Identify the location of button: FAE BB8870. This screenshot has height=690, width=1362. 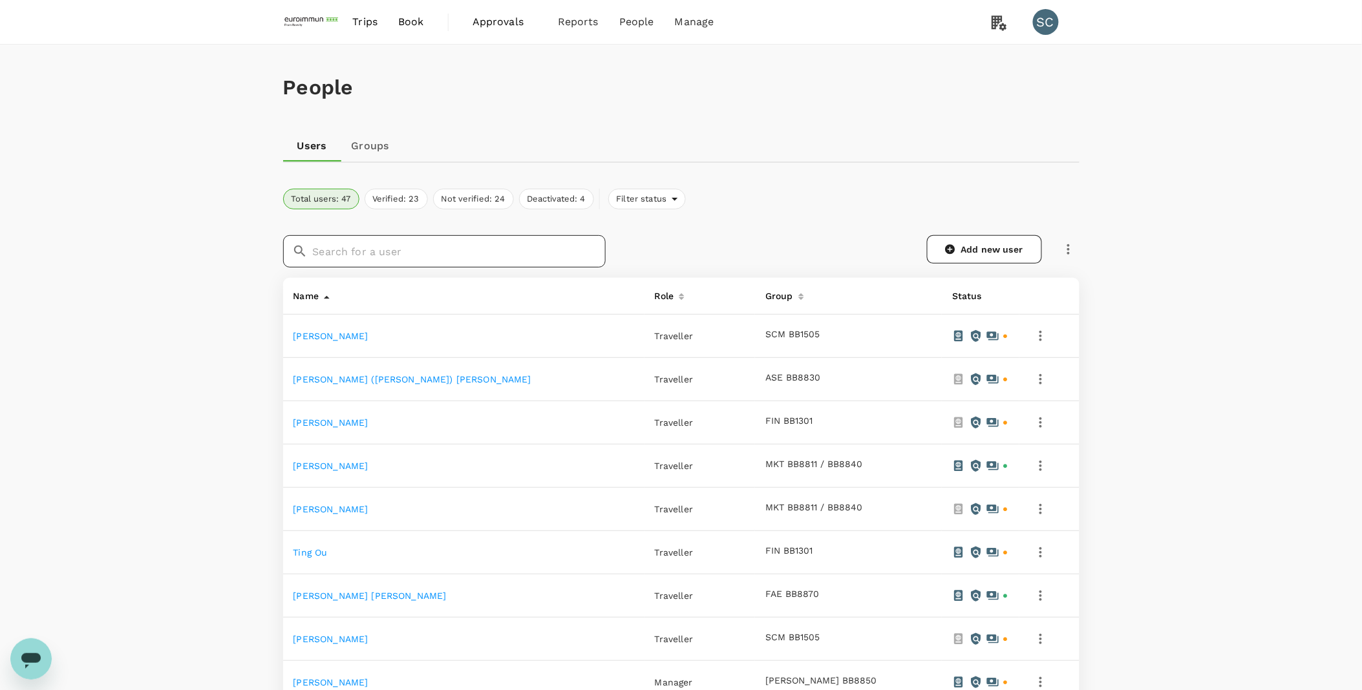
(792, 595).